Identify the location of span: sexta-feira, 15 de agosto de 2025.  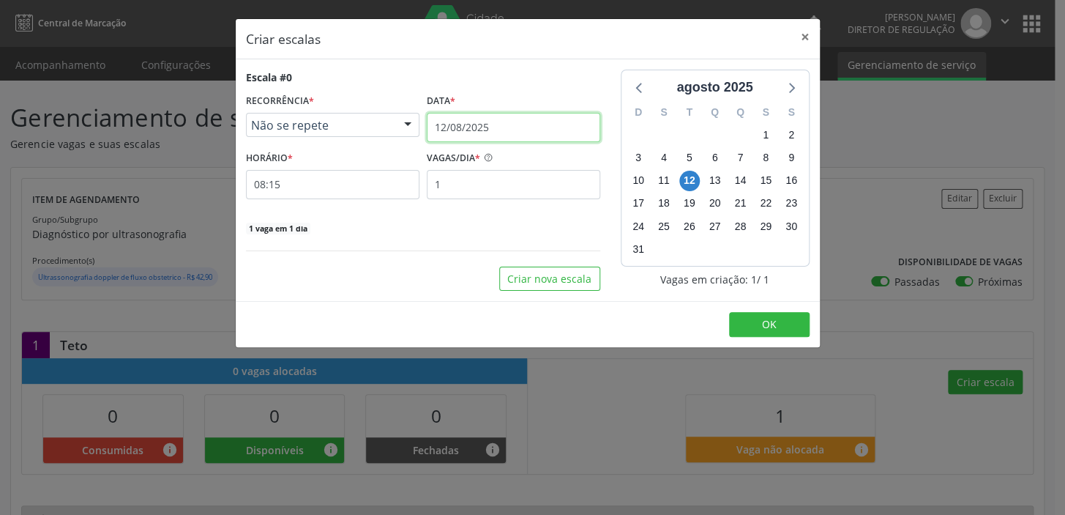
(766, 181).